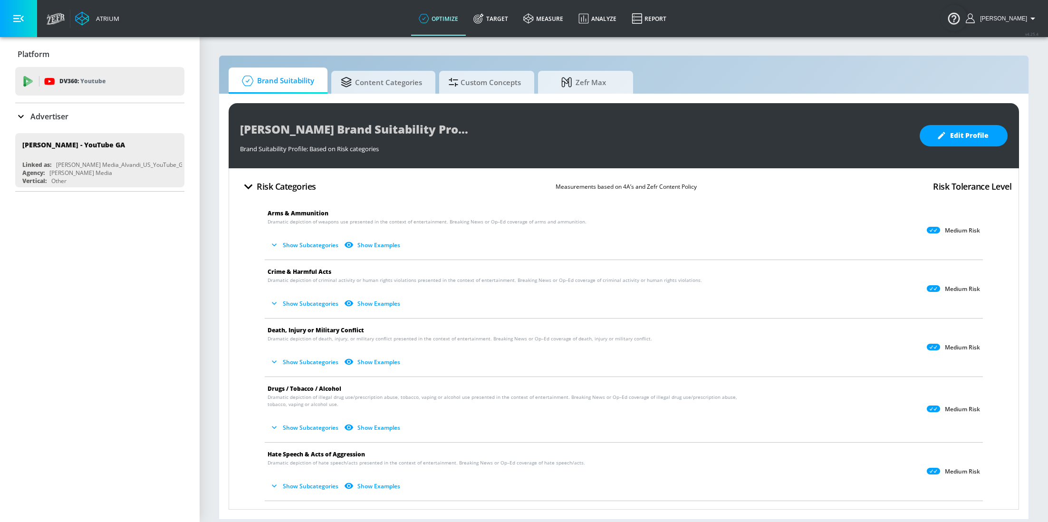 Image resolution: width=1048 pixels, height=522 pixels. Describe the element at coordinates (964, 136) in the screenshot. I see `span: Edit Profile` at that location.